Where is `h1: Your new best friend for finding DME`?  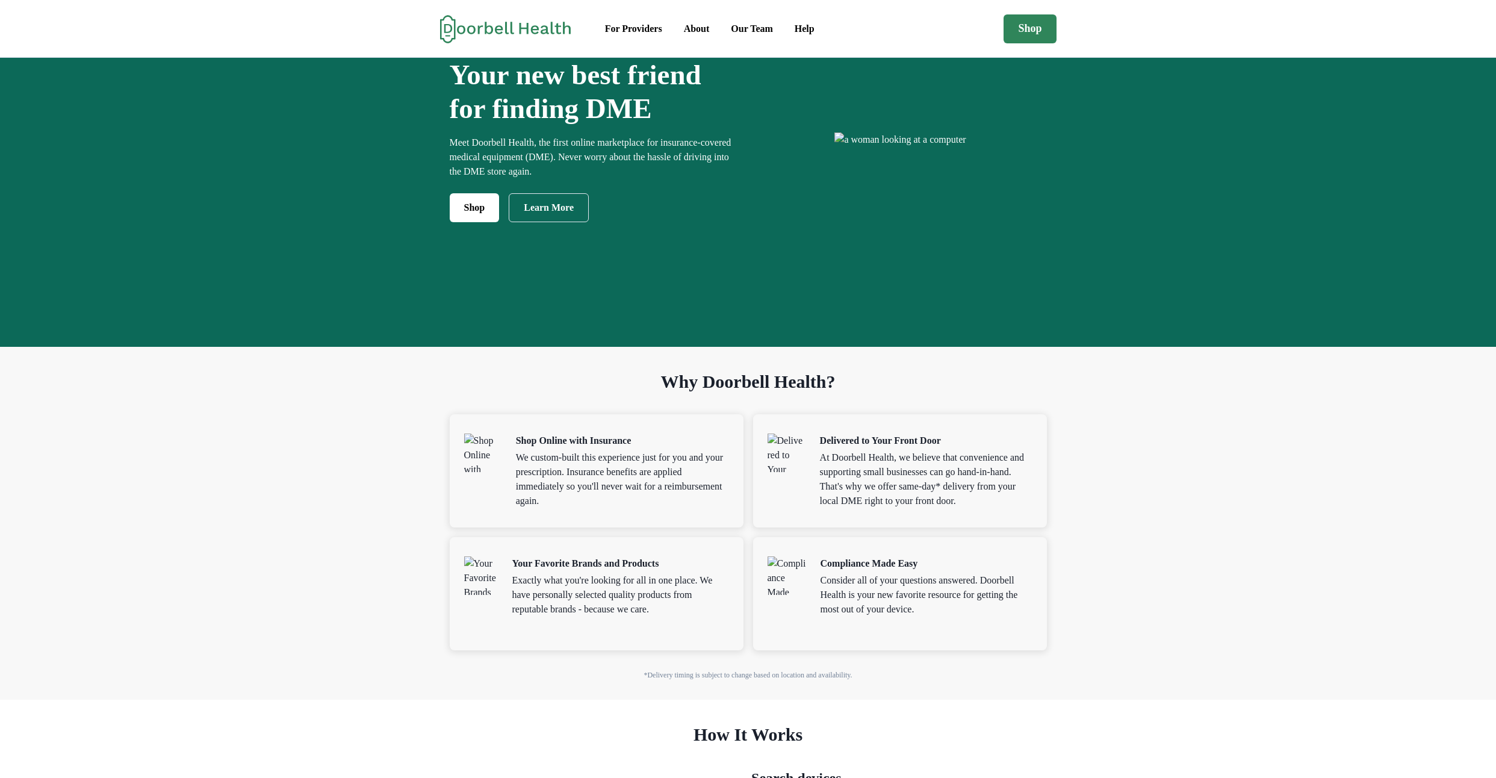
h1: Your new best friend for finding DME is located at coordinates (596, 92).